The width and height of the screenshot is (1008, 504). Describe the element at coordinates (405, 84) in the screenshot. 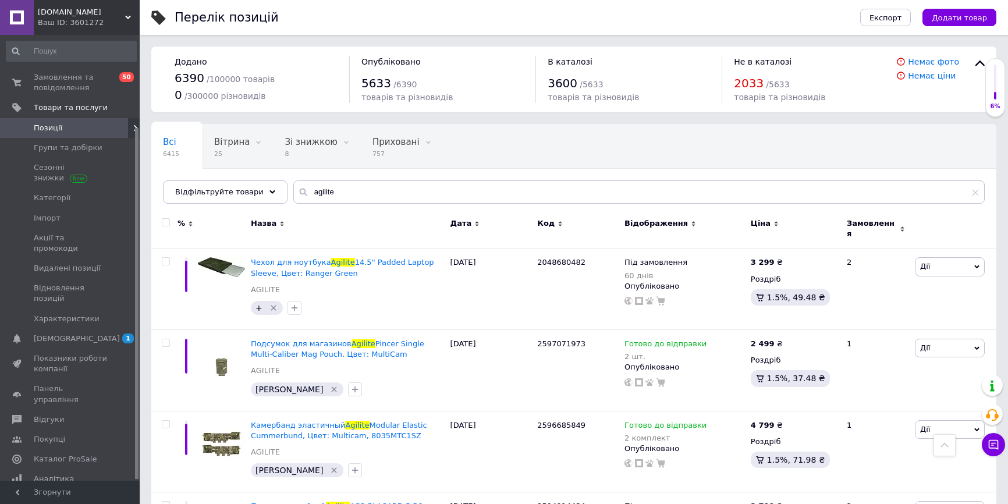

I see `span: / 6390` at that location.